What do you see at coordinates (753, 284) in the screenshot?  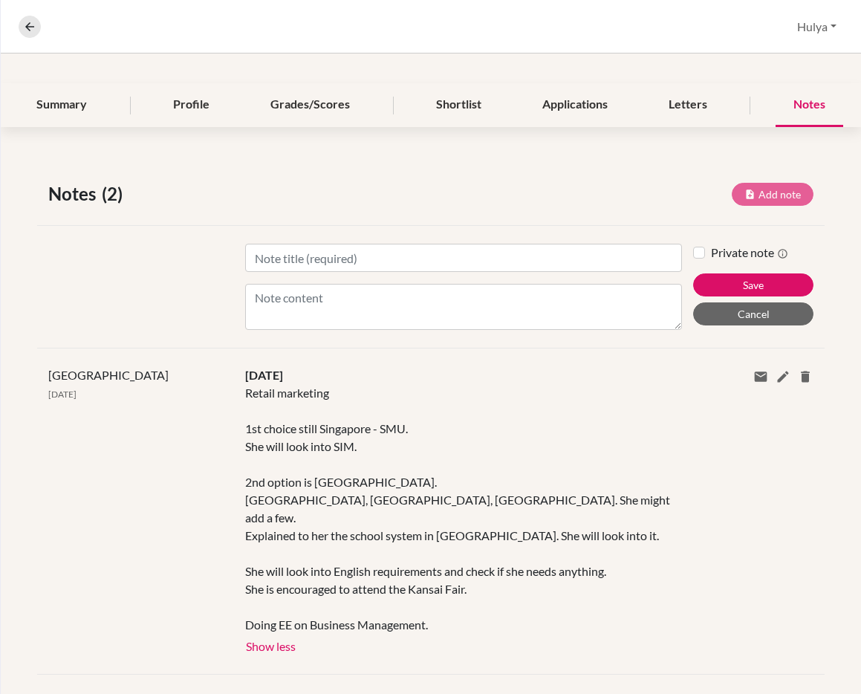 I see `button: Save` at bounding box center [753, 284].